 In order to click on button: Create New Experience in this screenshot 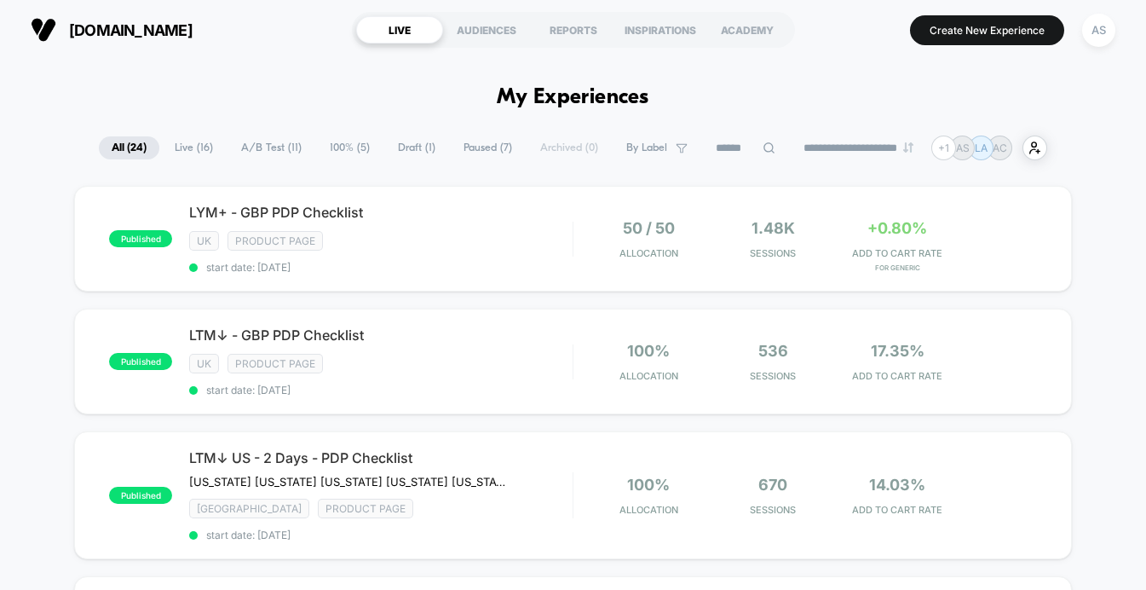, I will do `click(987, 30)`.